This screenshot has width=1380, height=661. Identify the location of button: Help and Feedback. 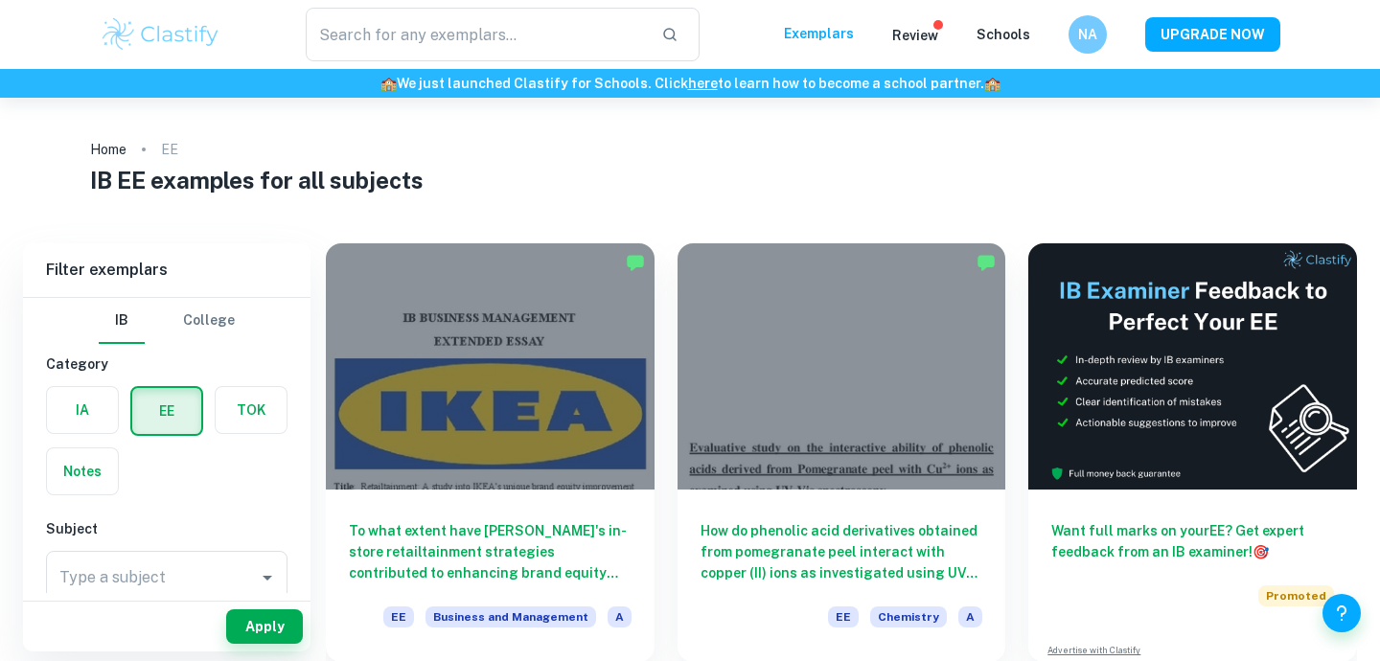
(1341, 613).